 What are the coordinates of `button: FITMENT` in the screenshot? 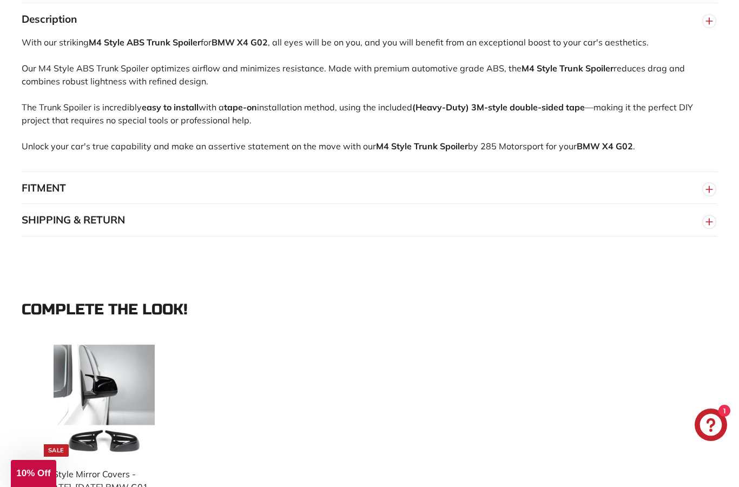 It's located at (369, 188).